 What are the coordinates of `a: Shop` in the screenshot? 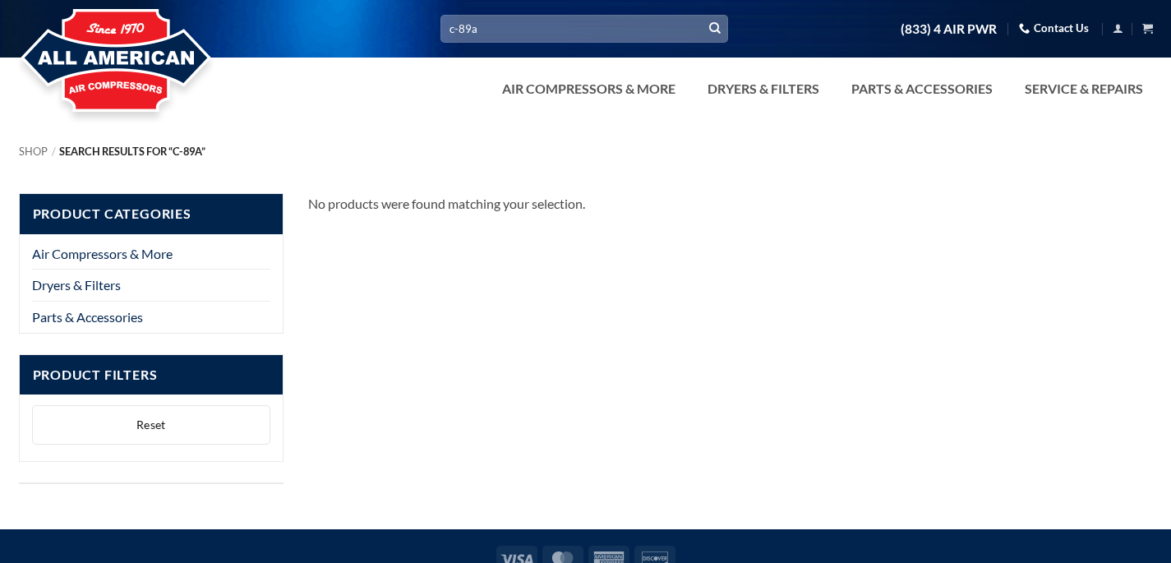 It's located at (33, 151).